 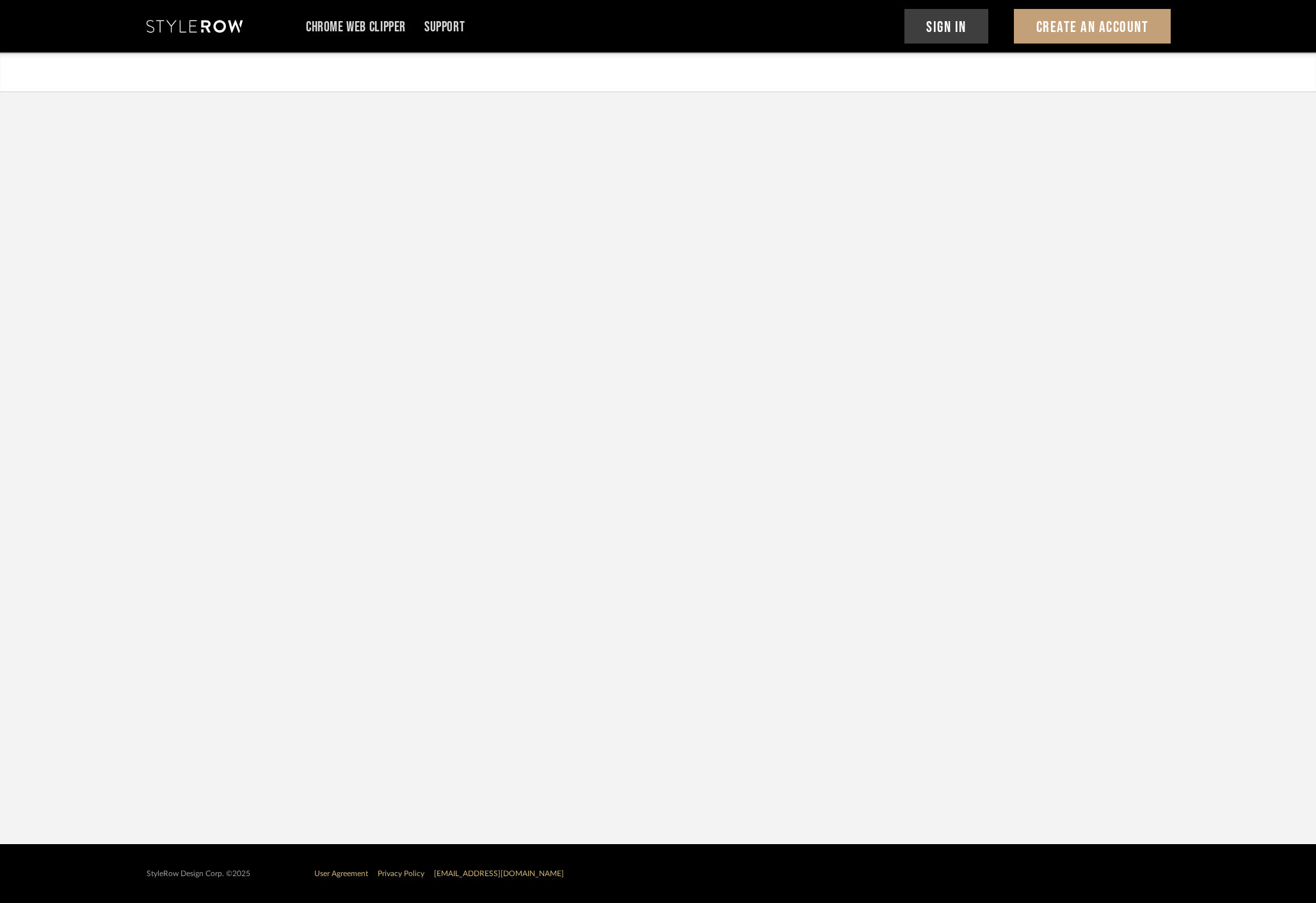 What do you see at coordinates (444, 27) in the screenshot?
I see `a: Support` at bounding box center [444, 27].